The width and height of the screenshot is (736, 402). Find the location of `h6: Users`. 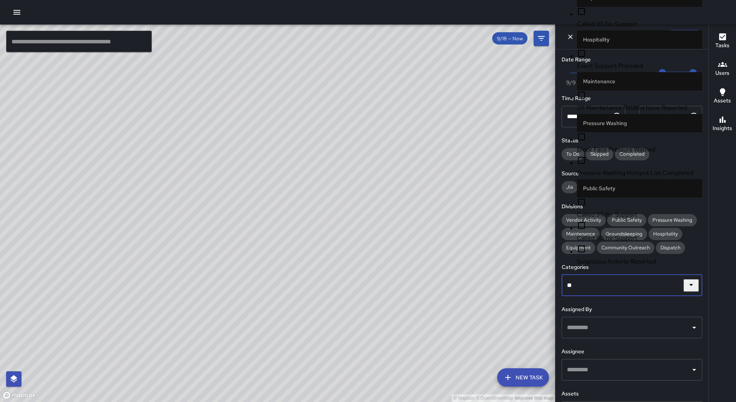

h6: Users is located at coordinates (722, 73).